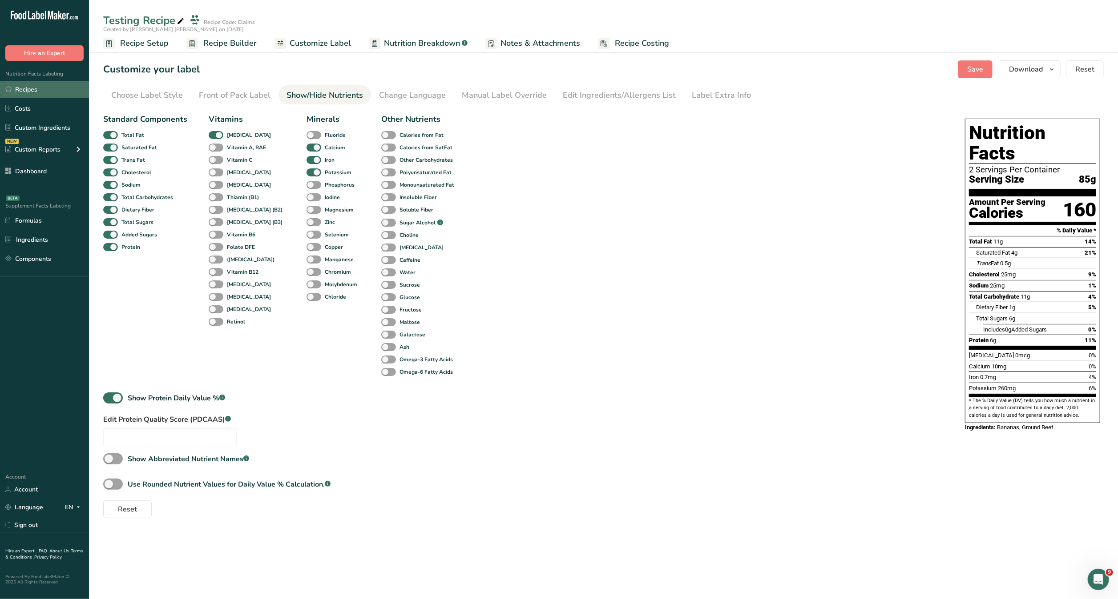  What do you see at coordinates (504, 95) in the screenshot?
I see `div: Manual Label Override` at bounding box center [504, 95].